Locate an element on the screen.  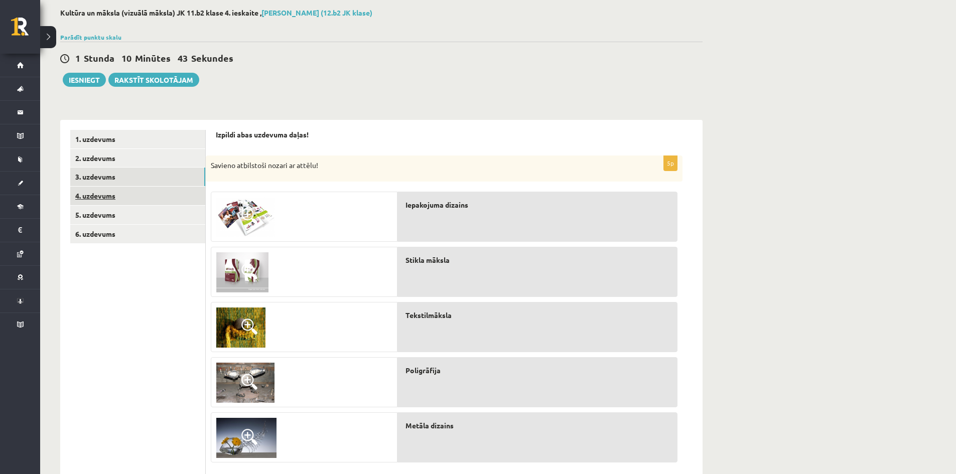
img: 3.jpg is located at coordinates (245, 217).